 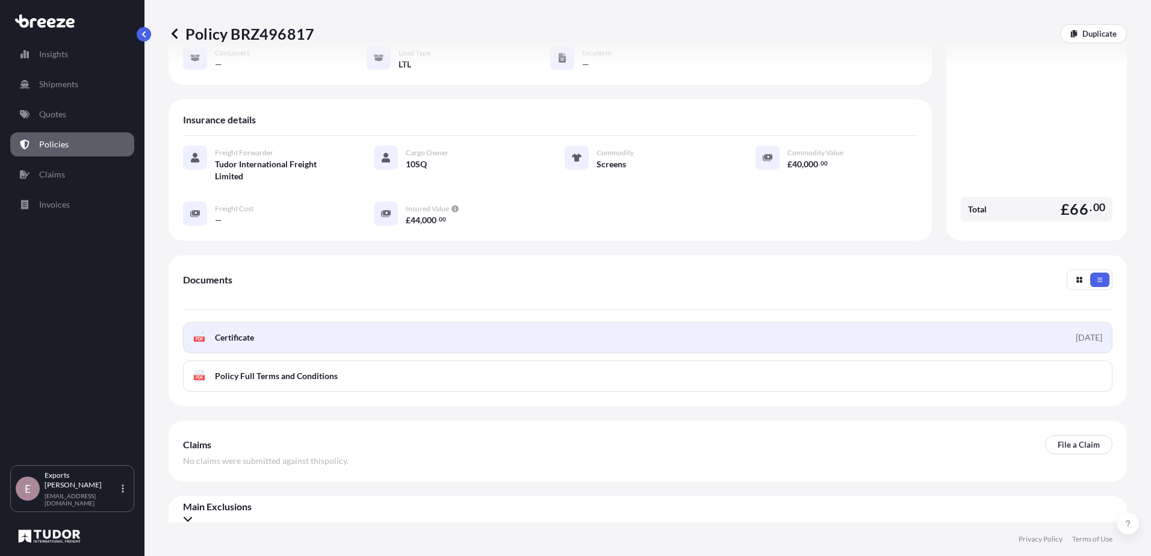 I want to click on span: 66, so click(x=1079, y=209).